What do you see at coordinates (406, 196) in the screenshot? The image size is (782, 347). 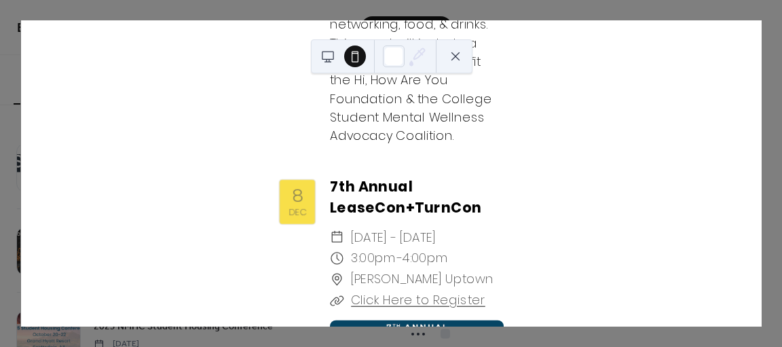 I see `a: 7th Annual LeaseCon+TurnCon` at bounding box center [406, 196].